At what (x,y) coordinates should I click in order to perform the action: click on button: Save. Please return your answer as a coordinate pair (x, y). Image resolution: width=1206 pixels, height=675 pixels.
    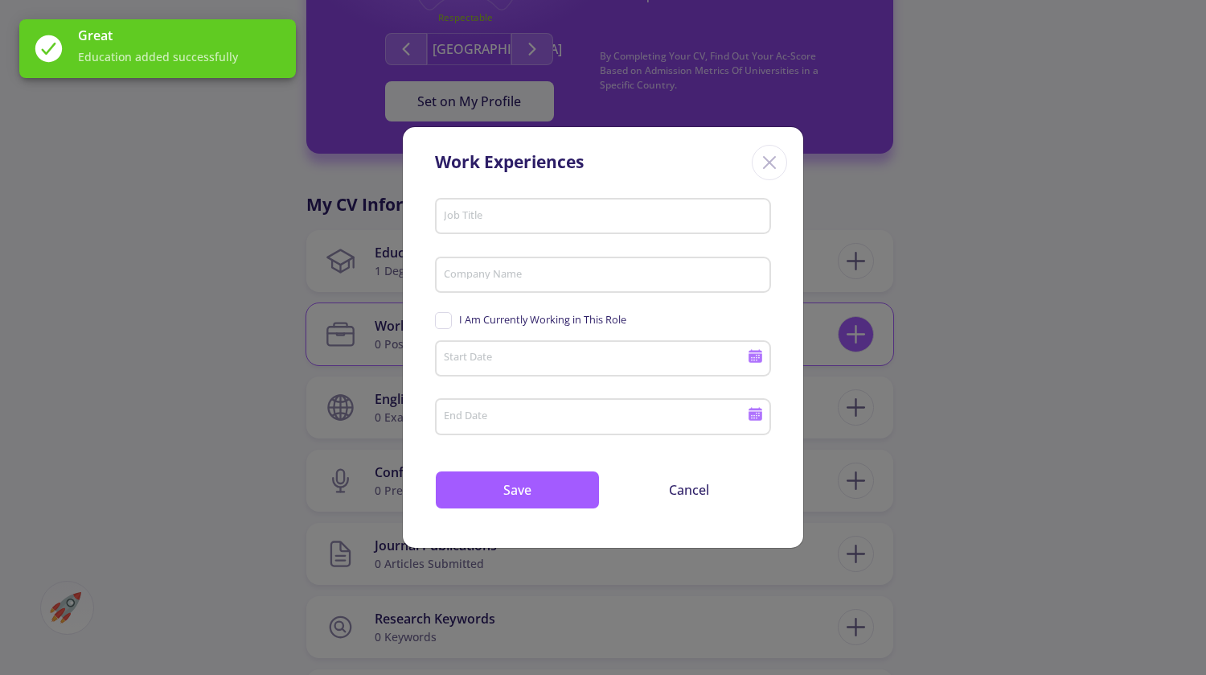
    Looking at the image, I should click on (517, 490).